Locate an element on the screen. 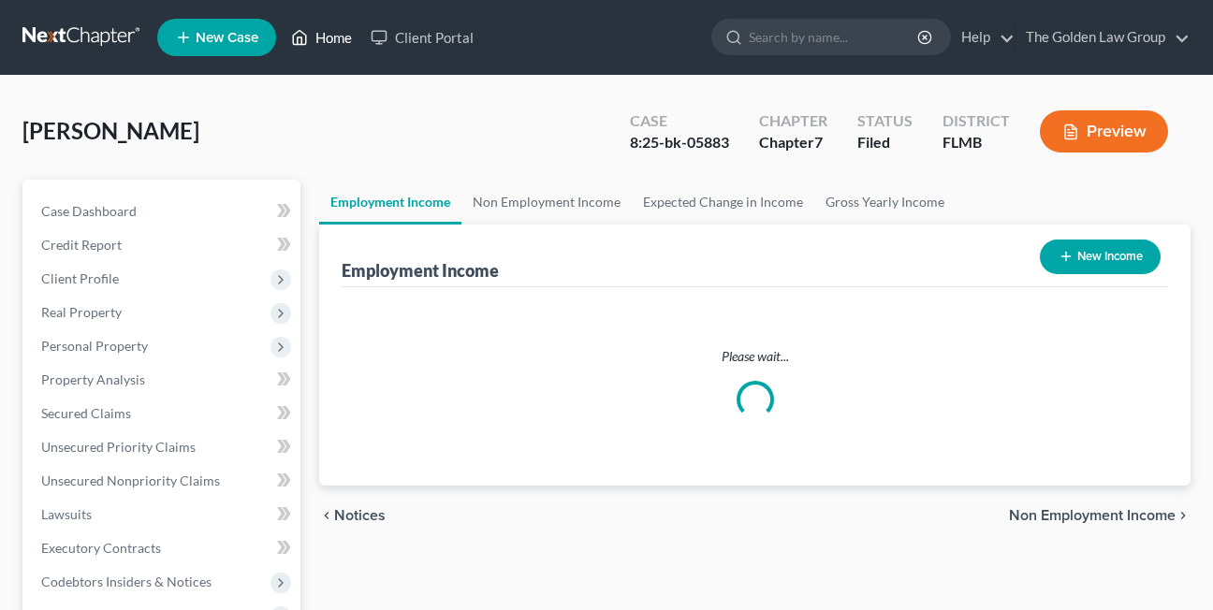  p: Please wait... is located at coordinates (755, 357).